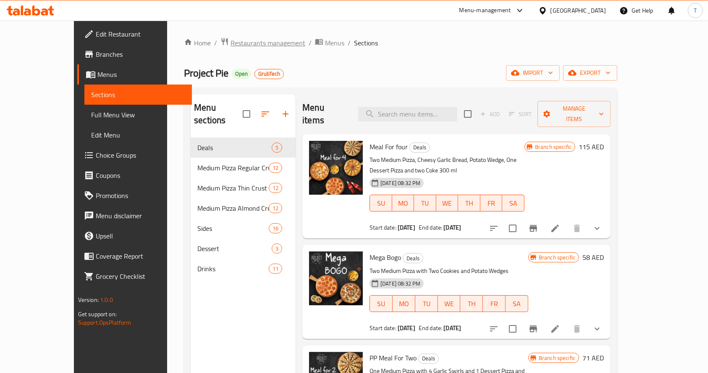  I want to click on span: Sections, so click(138, 95).